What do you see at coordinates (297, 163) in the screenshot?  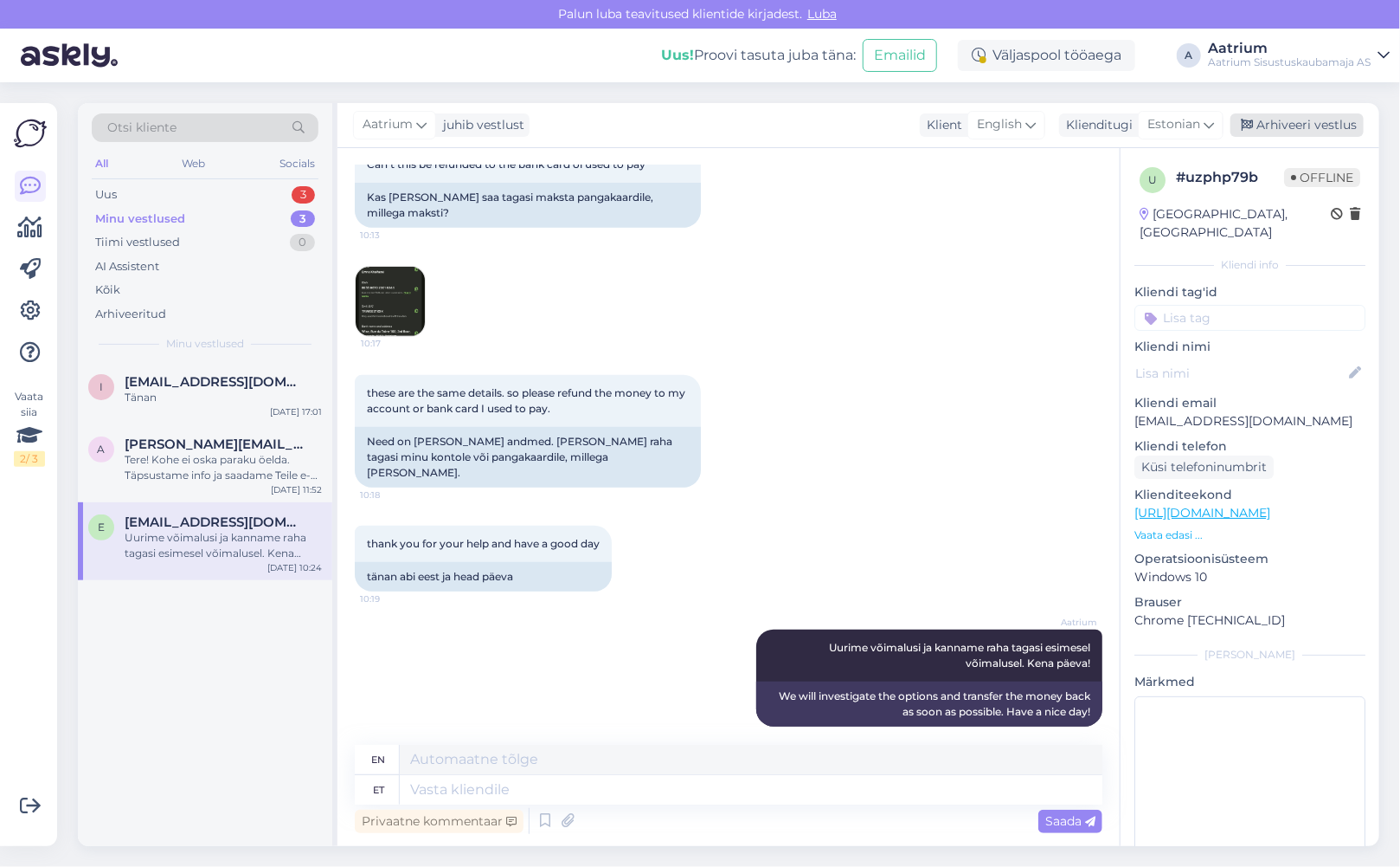 I see `div: Socials` at bounding box center [297, 163].